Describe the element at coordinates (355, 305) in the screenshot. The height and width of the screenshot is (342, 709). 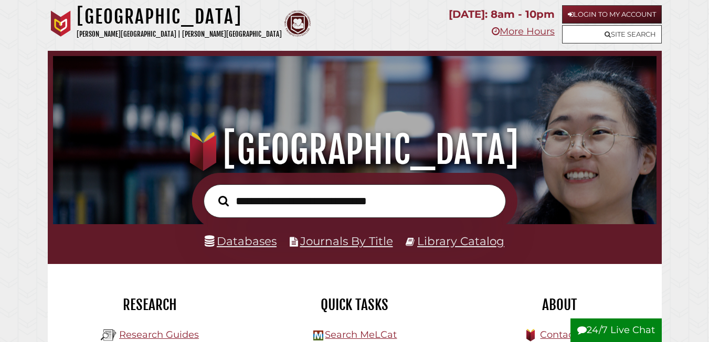
I see `h2: Quick Tasks` at that location.